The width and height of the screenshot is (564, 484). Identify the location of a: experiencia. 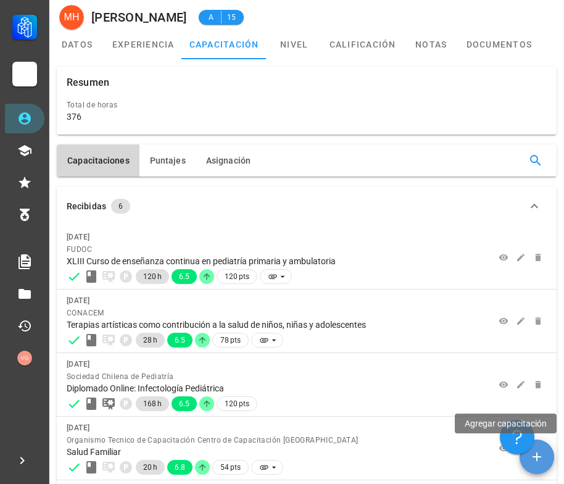
(143, 44).